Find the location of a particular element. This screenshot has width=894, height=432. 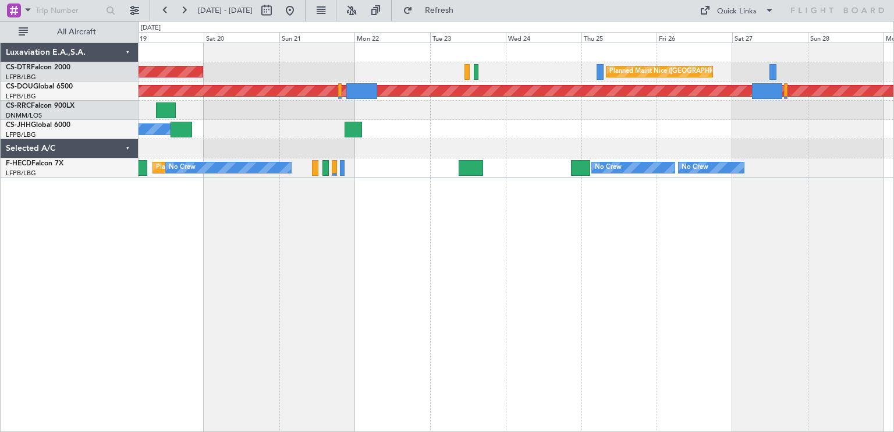

div: Sun 21 is located at coordinates (317, 37).